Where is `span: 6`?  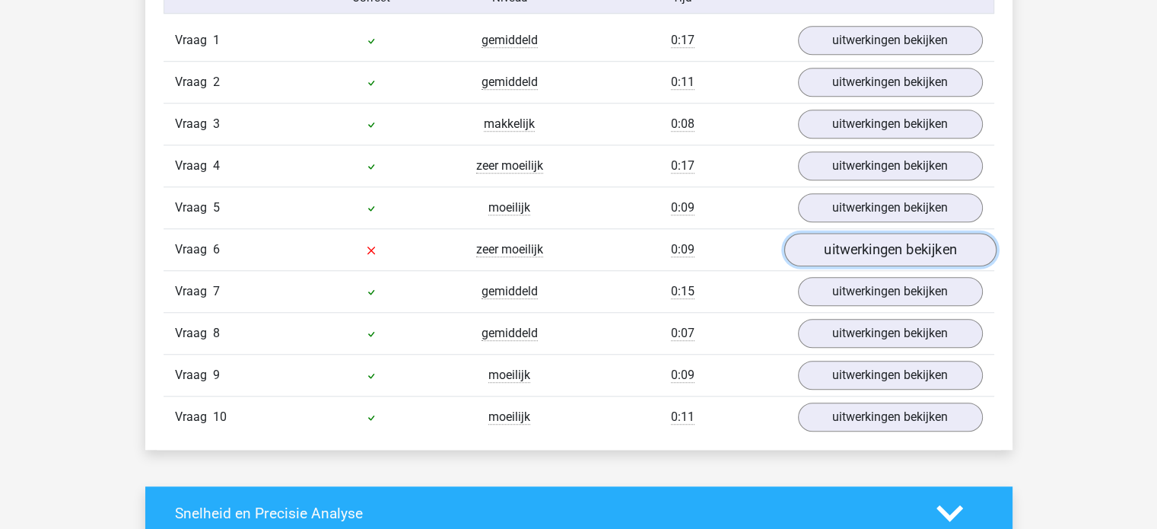 span: 6 is located at coordinates (216, 249).